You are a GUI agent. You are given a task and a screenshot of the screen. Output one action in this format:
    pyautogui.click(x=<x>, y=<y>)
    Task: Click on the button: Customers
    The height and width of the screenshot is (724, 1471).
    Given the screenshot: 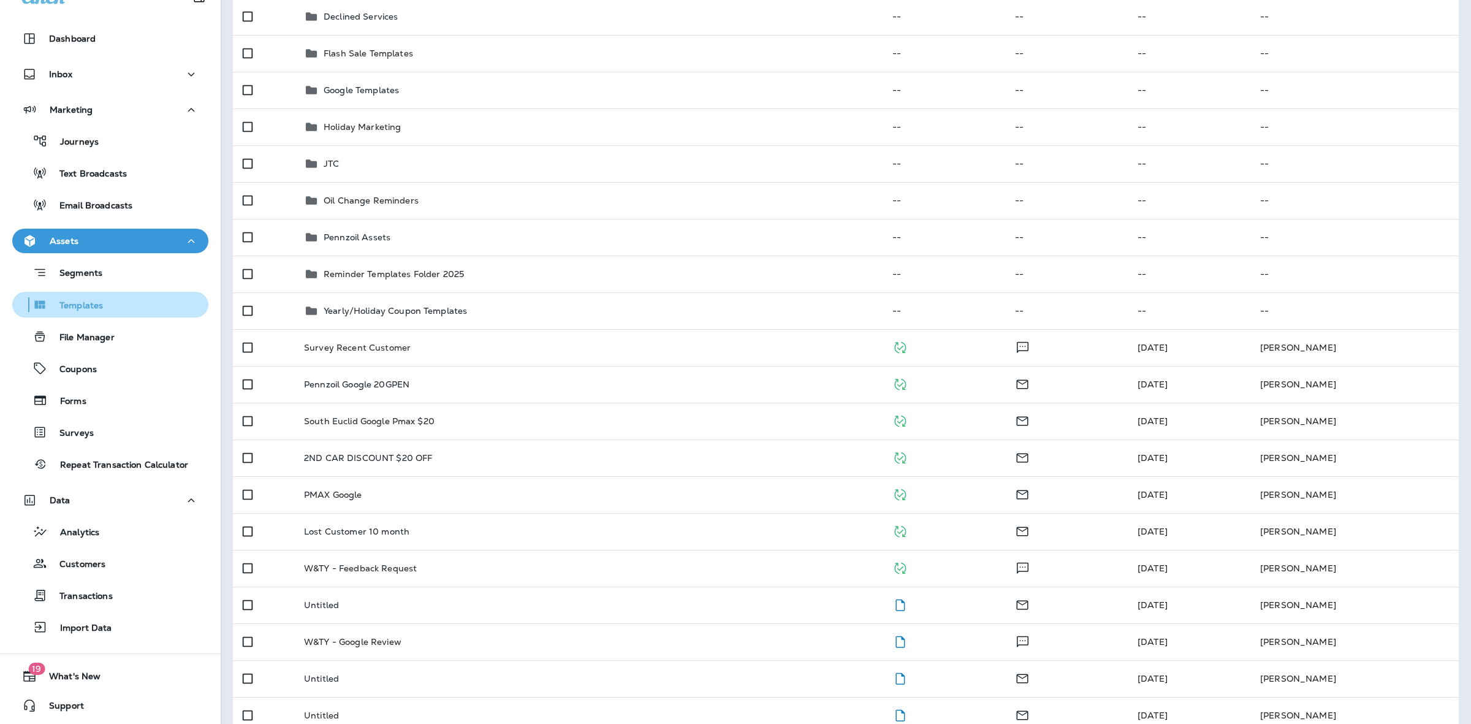 What is the action you would take?
    pyautogui.click(x=110, y=563)
    